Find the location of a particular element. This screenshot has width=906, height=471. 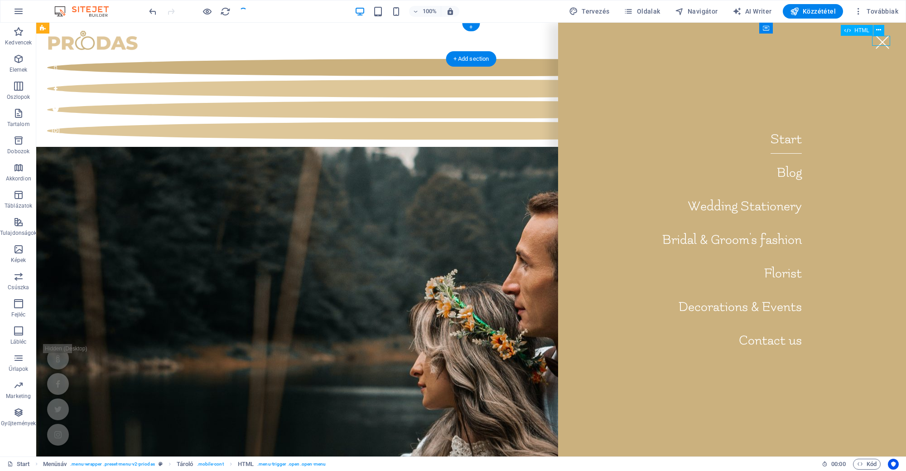

p: Képek is located at coordinates (19, 260).